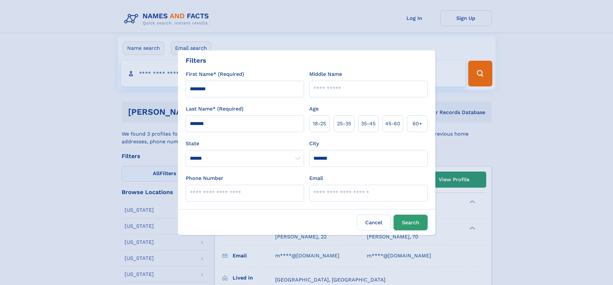  Describe the element at coordinates (392, 124) in the screenshot. I see `span: 45‑60` at that location.